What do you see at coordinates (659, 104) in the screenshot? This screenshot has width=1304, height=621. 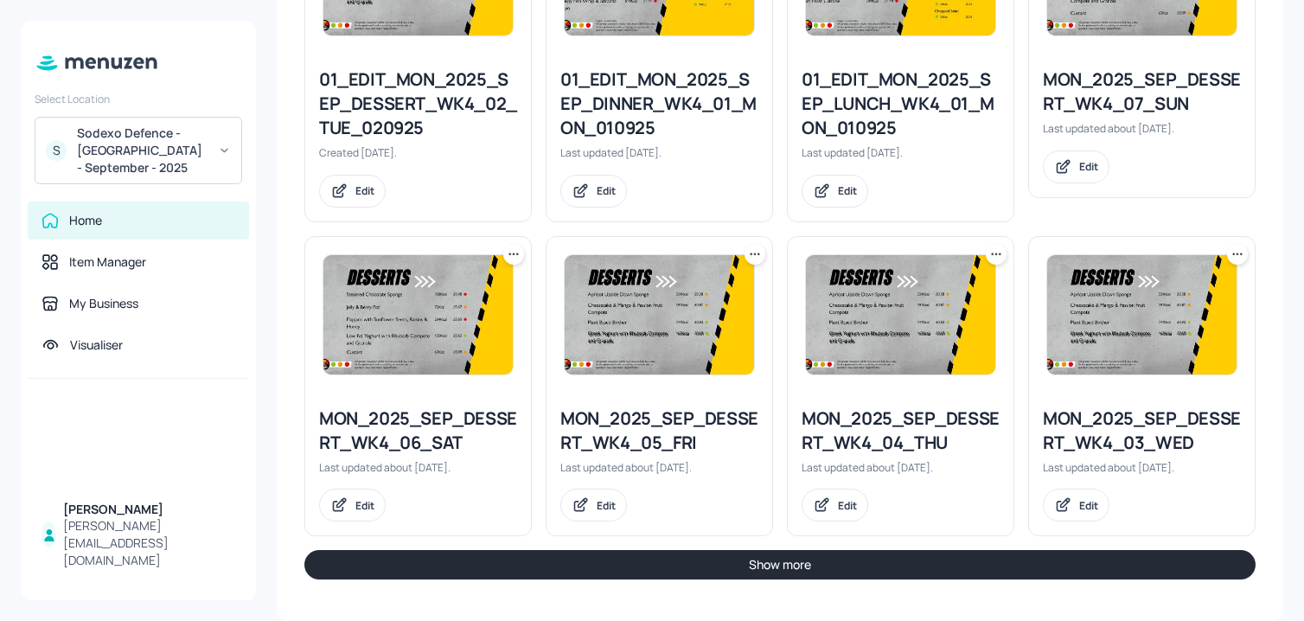 I see `div: 01_EDIT_MON_2025_SEP_DINNER_WK4_01_MON_010925` at bounding box center [659, 104].